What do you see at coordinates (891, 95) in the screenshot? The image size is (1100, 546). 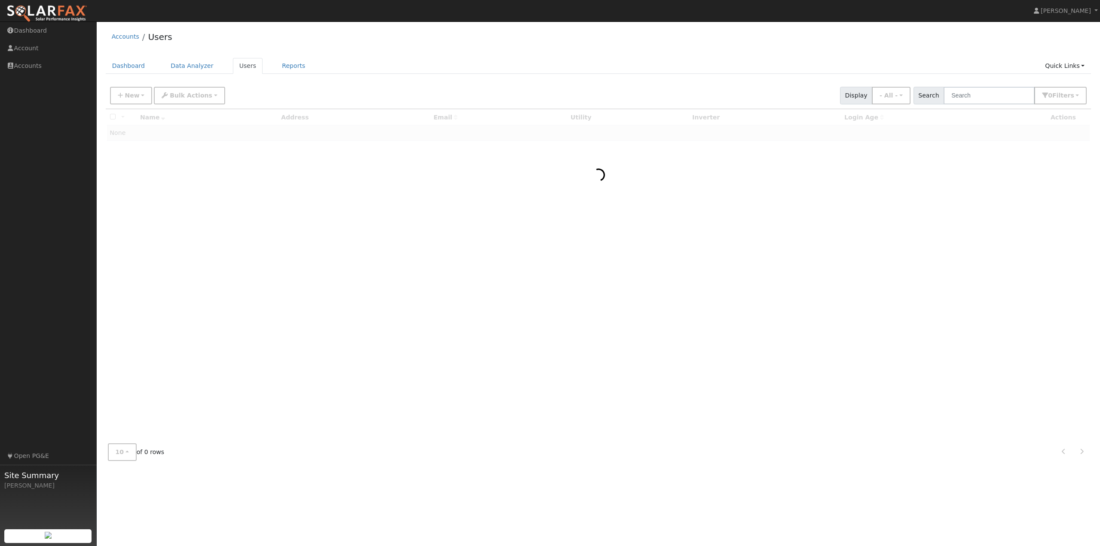 I see `button: - All -` at bounding box center [891, 95].